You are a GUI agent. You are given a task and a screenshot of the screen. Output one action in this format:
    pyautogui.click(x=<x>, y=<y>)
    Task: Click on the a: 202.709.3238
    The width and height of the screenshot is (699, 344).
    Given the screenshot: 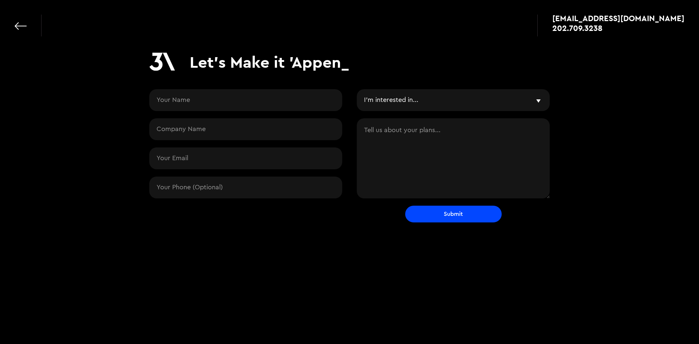 What is the action you would take?
    pyautogui.click(x=618, y=28)
    